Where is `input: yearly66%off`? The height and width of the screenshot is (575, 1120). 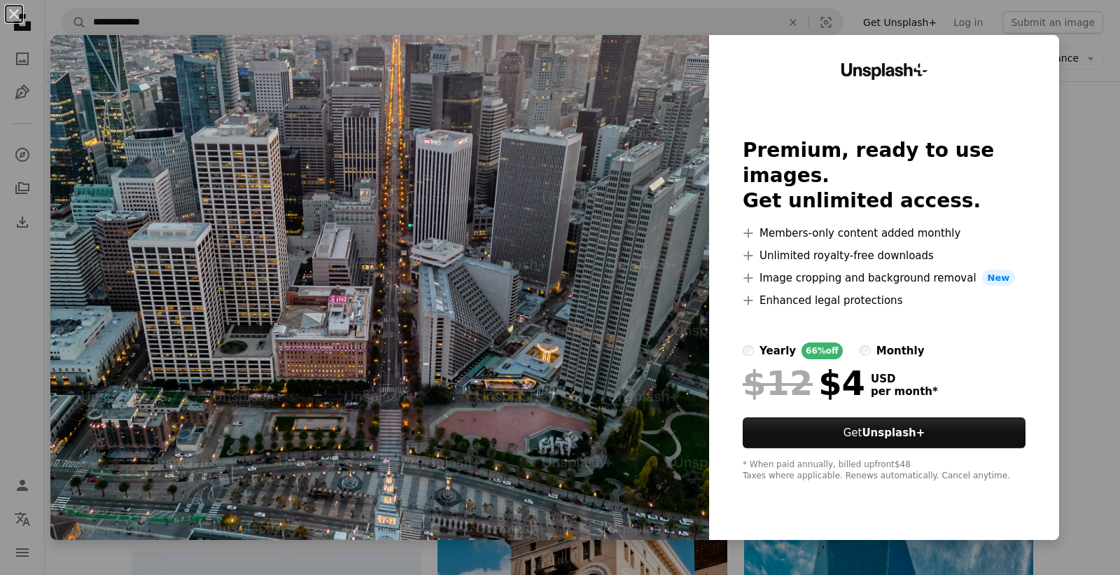
input: yearly66%off is located at coordinates (748, 351).